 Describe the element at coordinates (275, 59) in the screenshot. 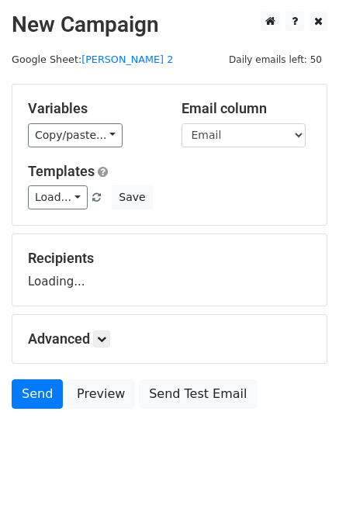

I see `a: Daily emails left: 50` at that location.